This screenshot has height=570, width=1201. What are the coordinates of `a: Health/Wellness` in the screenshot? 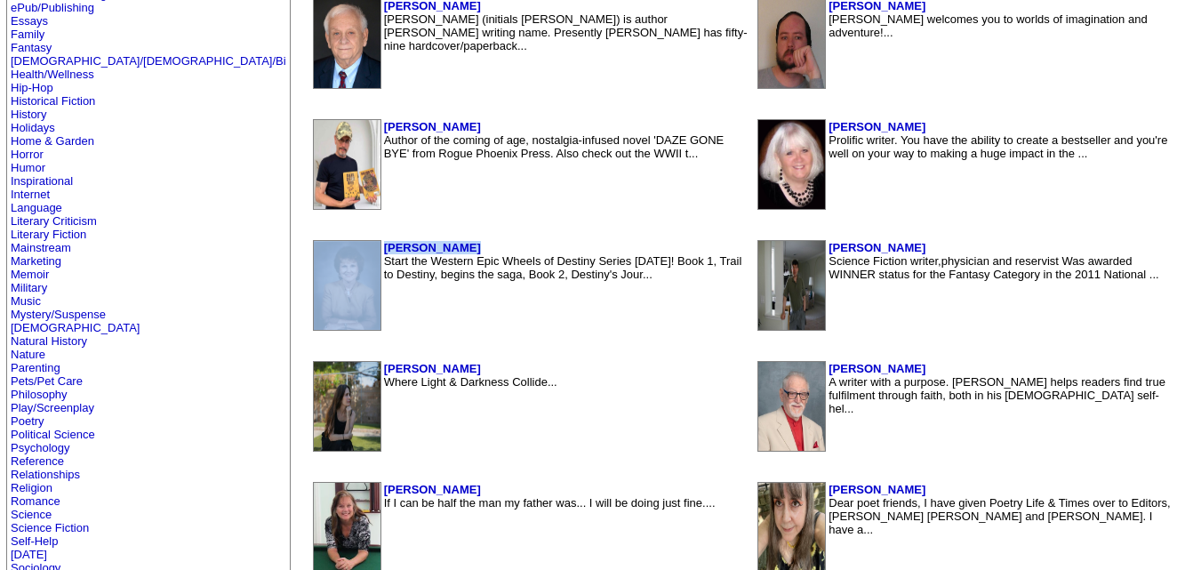 It's located at (52, 74).